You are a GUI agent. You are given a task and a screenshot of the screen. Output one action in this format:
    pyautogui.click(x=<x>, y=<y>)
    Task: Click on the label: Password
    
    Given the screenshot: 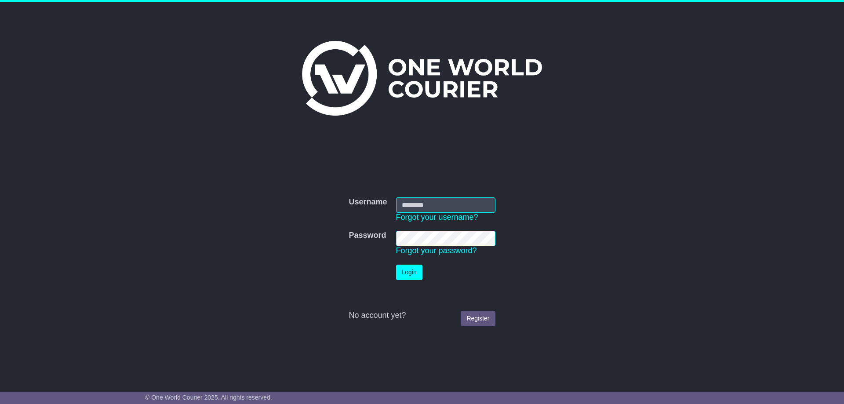 What is the action you would take?
    pyautogui.click(x=367, y=236)
    